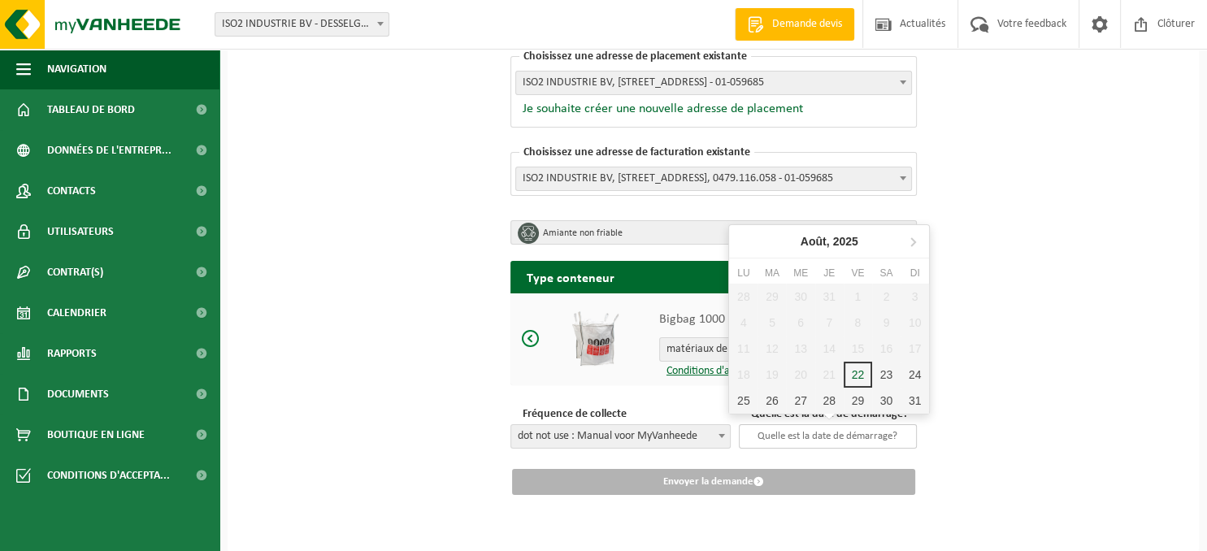  Describe the element at coordinates (799, 401) in the screenshot. I see `div: 27` at that location.